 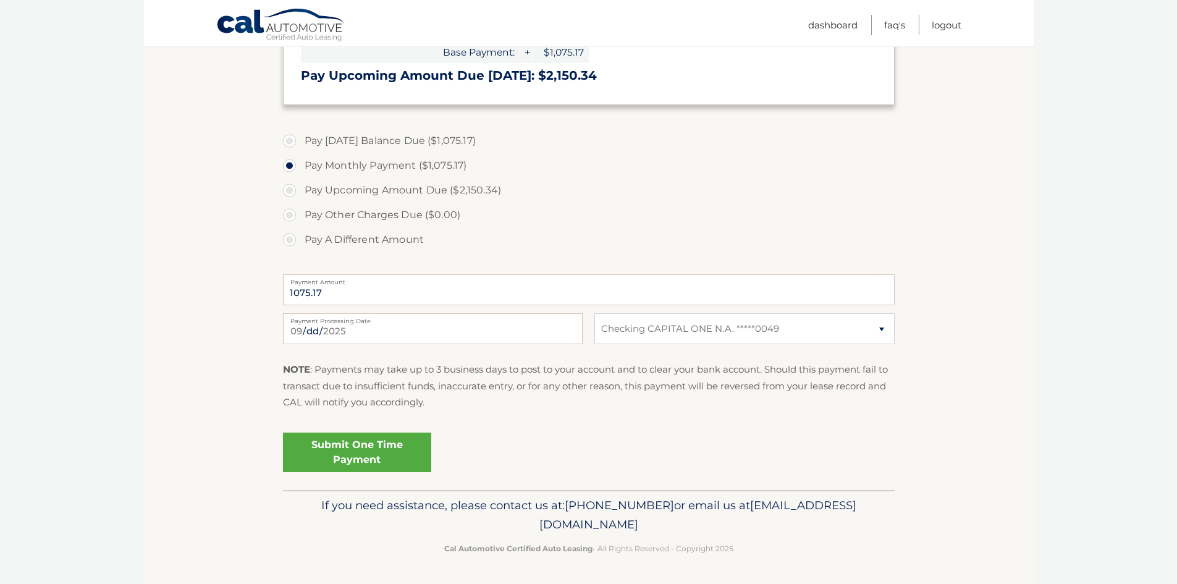 I want to click on label: Payment Processing Date, so click(x=433, y=318).